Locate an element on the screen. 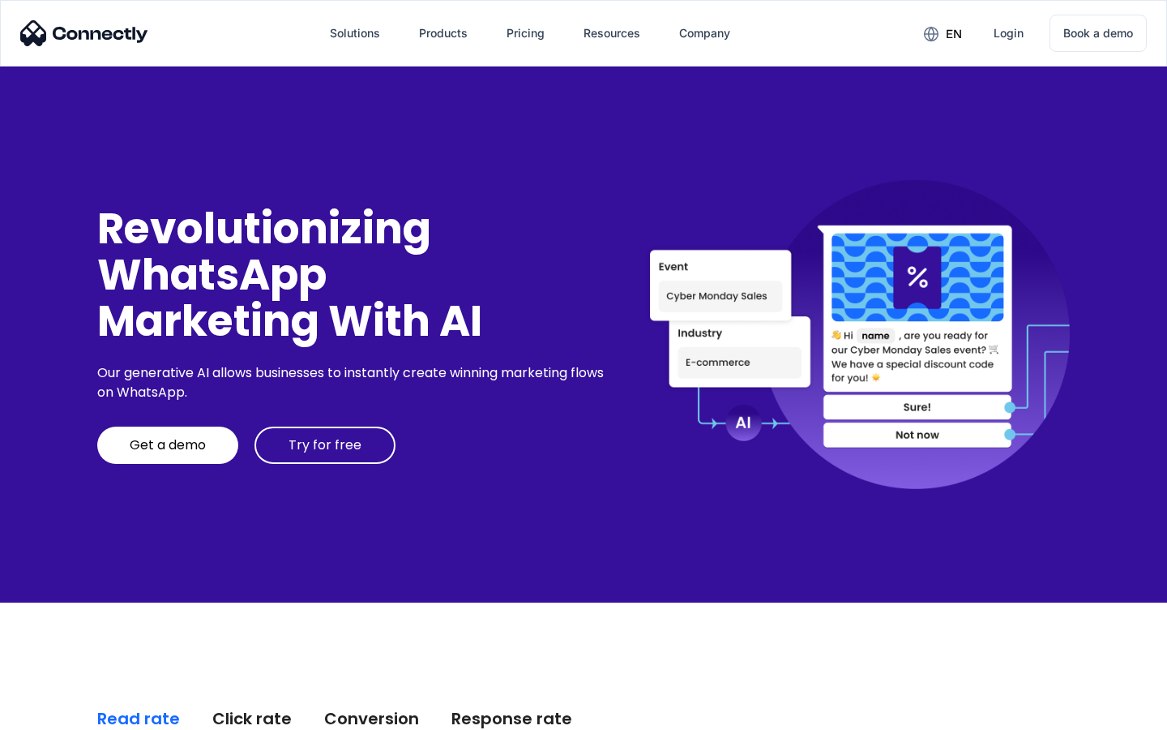  div: Click rate is located at coordinates (252, 718).